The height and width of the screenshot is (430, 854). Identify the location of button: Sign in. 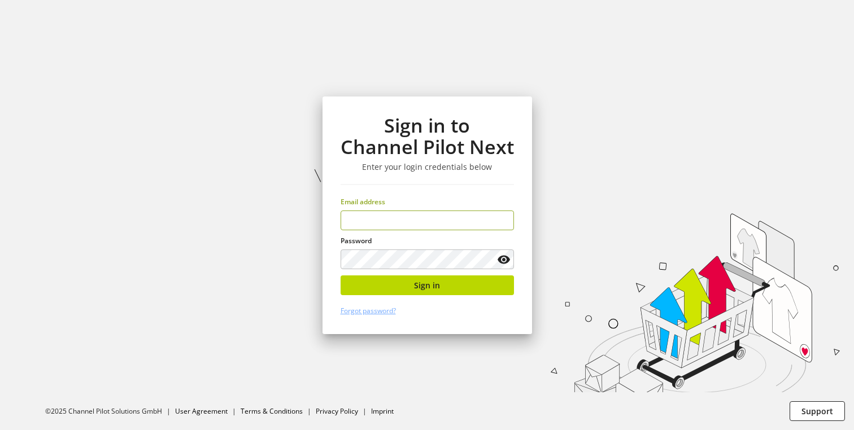
(427, 285).